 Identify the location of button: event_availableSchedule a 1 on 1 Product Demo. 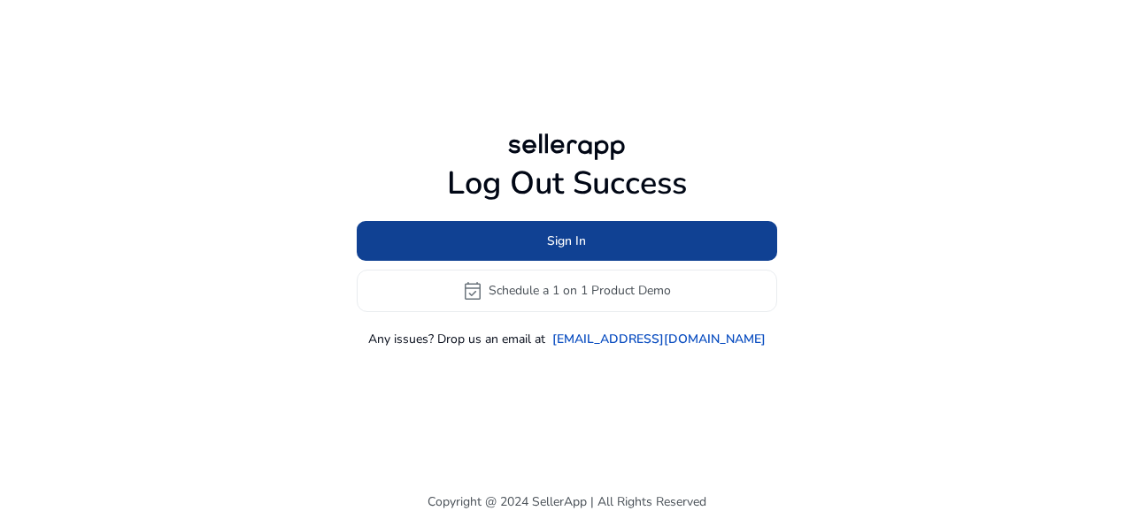
(566, 291).